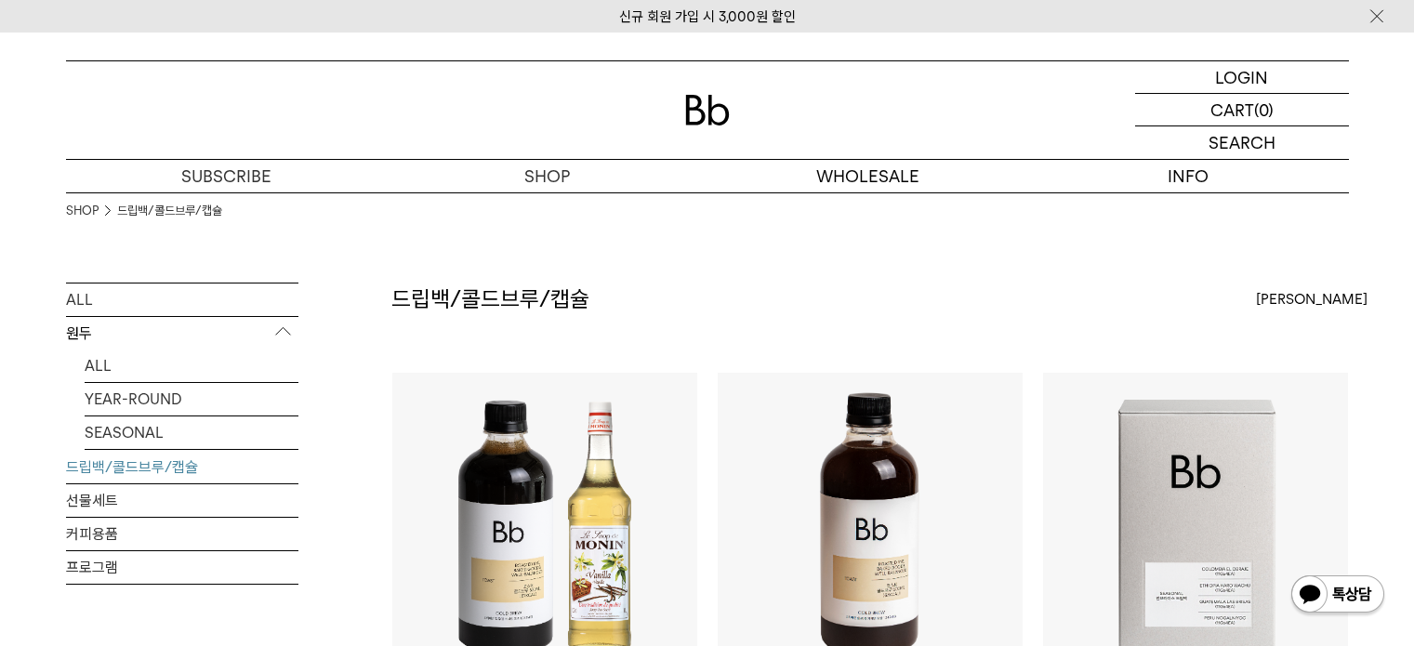  I want to click on img: 카카오톡 채널 1:1 채팅 버튼, so click(1337, 596).